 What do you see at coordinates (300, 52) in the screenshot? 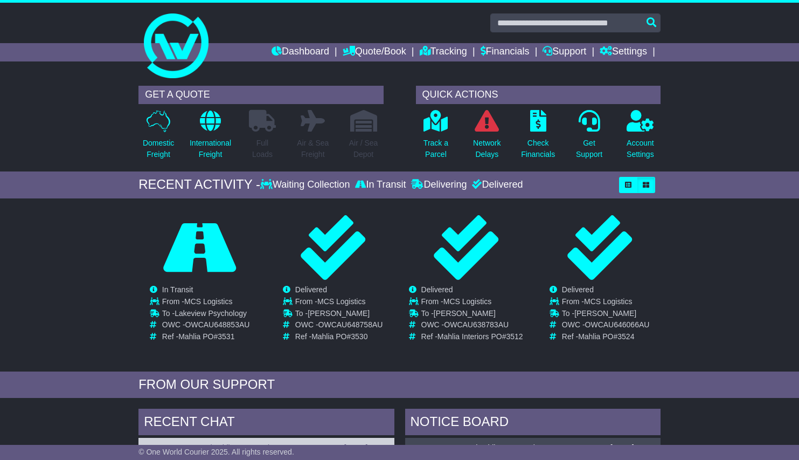
I see `a: Dashboard` at bounding box center [300, 52].